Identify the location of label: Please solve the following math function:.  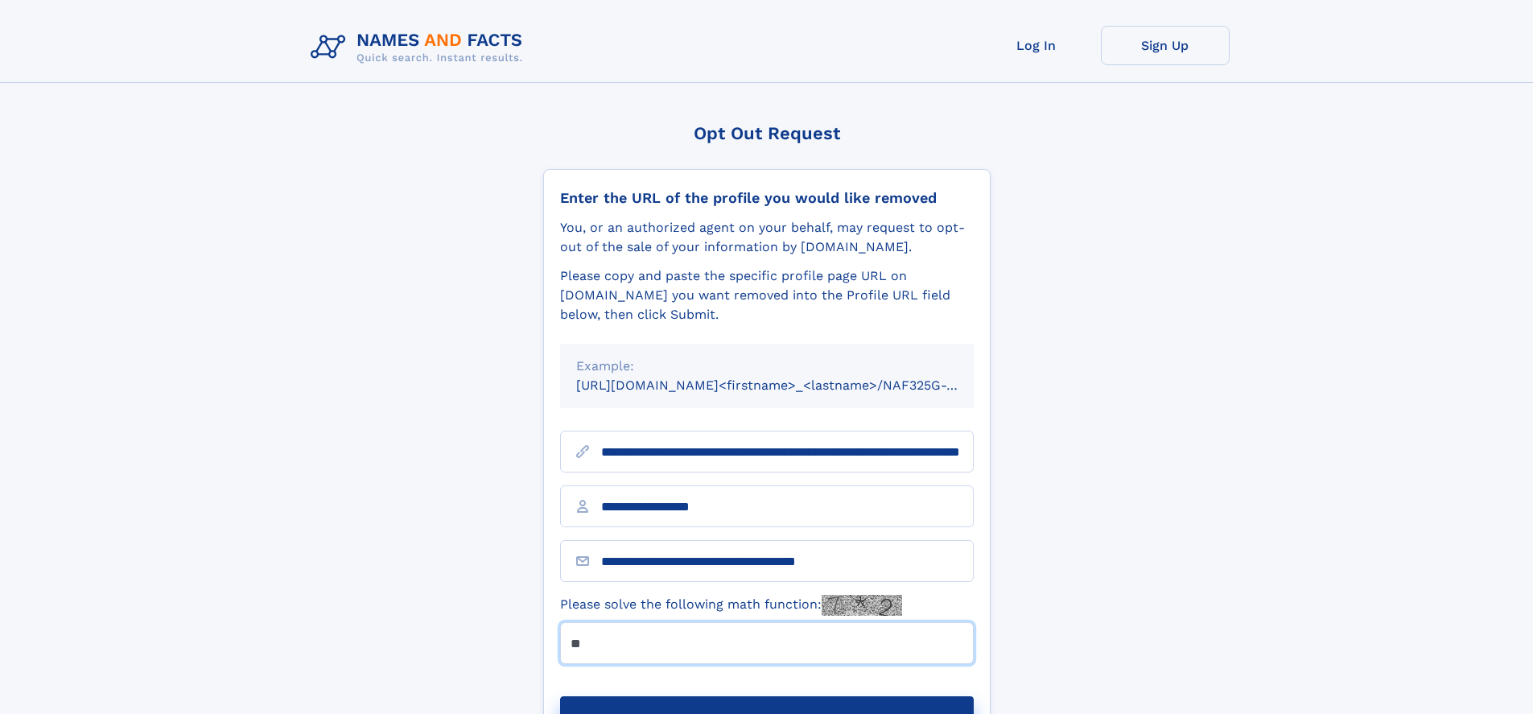
(731, 605).